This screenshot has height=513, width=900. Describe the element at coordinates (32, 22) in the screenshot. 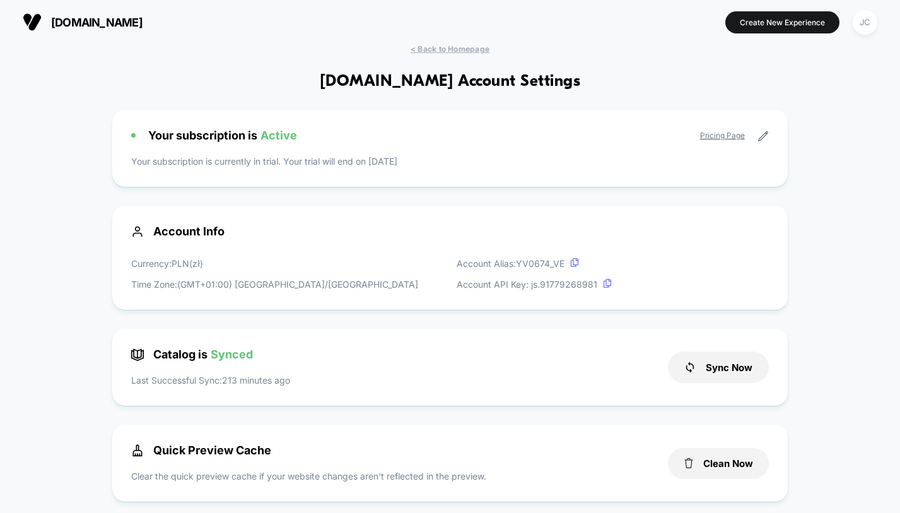

I see `img: Visually logo` at that location.